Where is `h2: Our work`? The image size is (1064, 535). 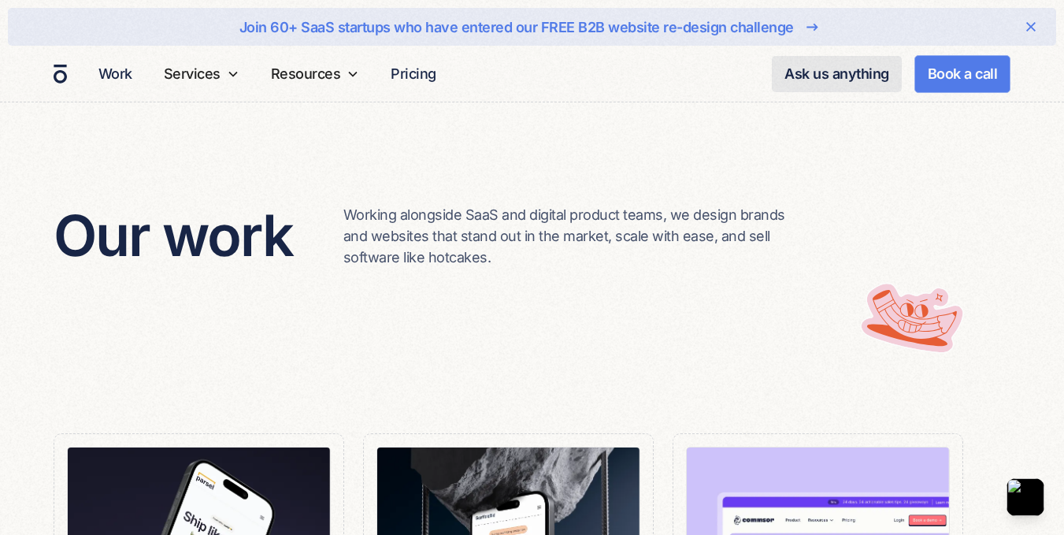
h2: Our work is located at coordinates (173, 236).